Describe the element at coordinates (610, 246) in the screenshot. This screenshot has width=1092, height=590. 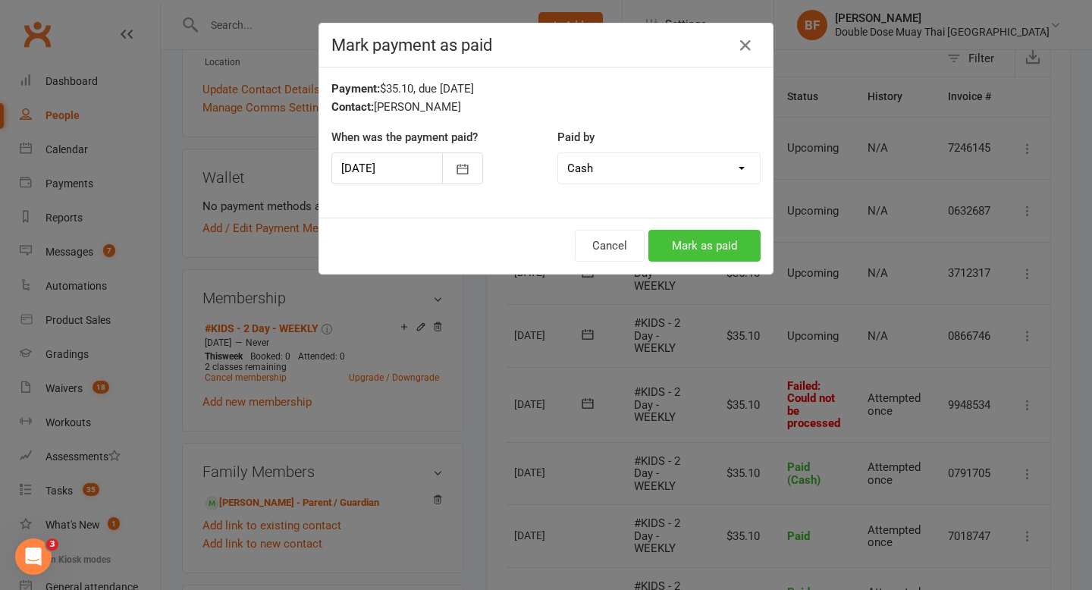
I see `button: Cancel` at that location.